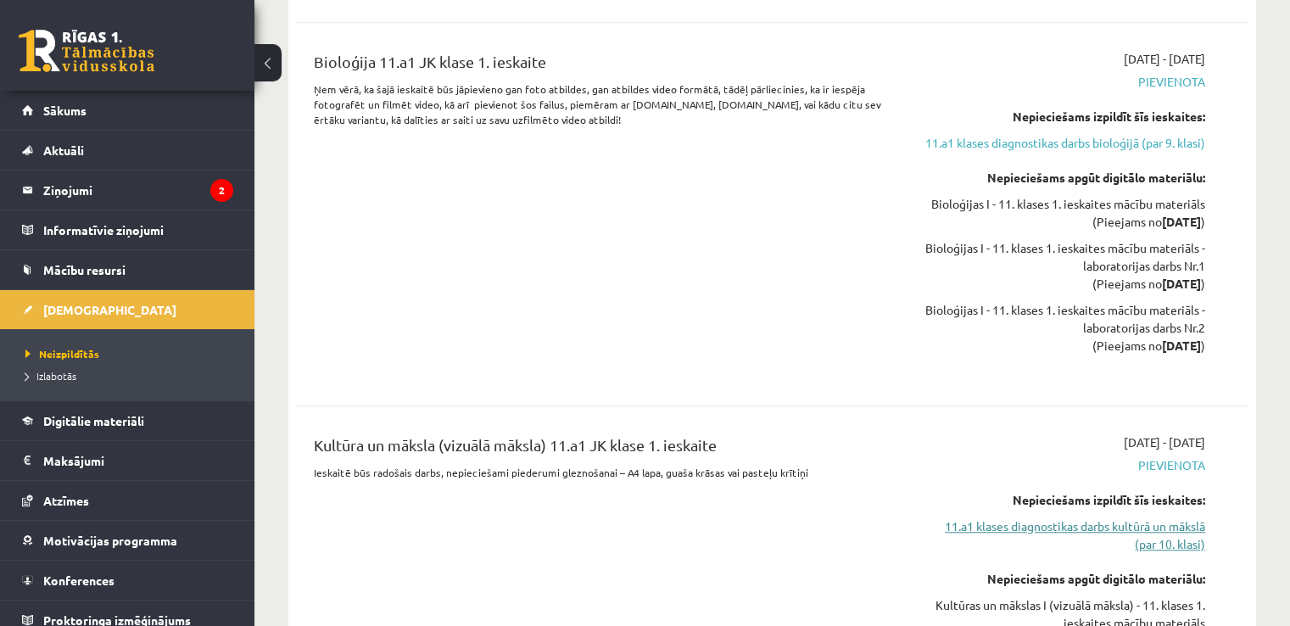  Describe the element at coordinates (127, 540) in the screenshot. I see `a: Motivācijas programma` at that location.